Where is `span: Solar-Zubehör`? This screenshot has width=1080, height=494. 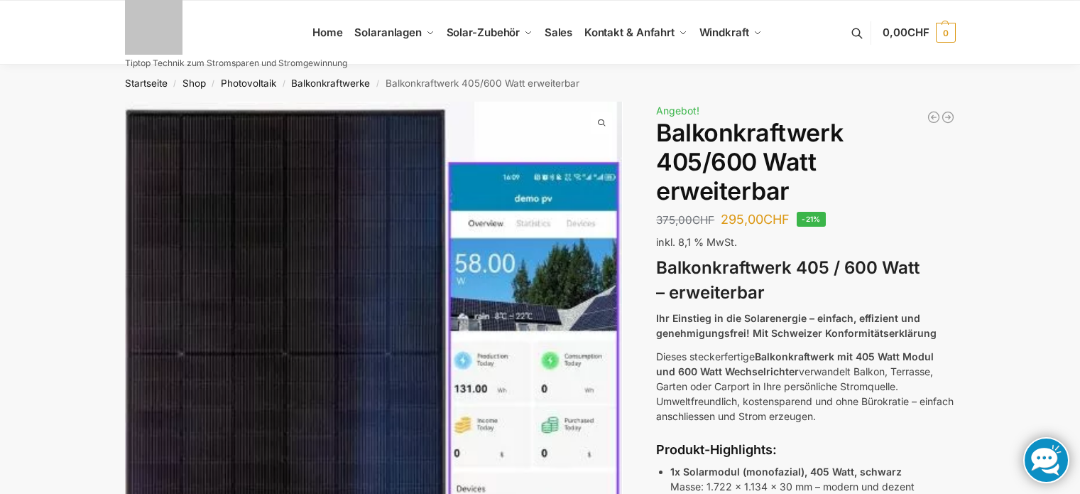 span: Solar-Zubehör is located at coordinates (484, 32).